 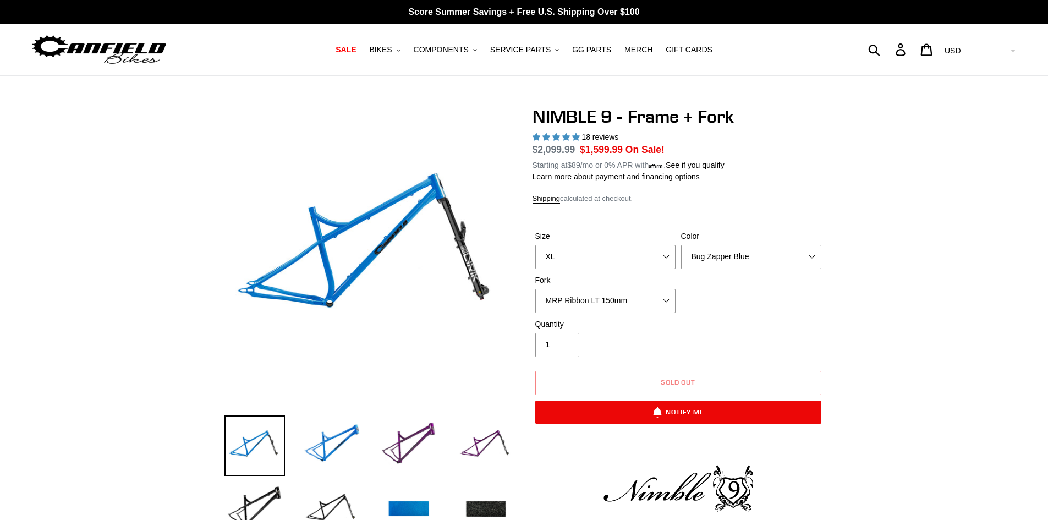 I want to click on input: Search, so click(x=888, y=50).